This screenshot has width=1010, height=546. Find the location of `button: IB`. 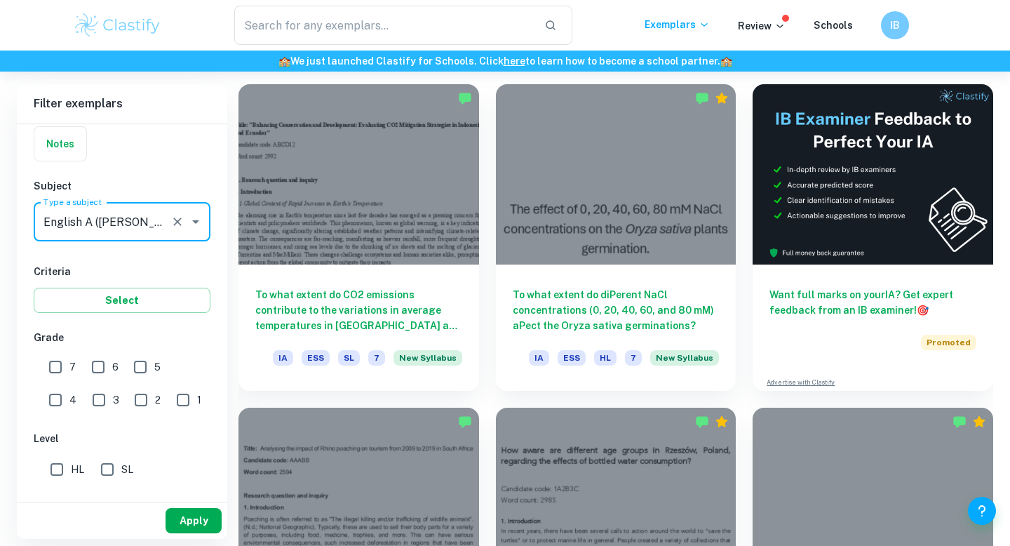

button: IB is located at coordinates (895, 25).